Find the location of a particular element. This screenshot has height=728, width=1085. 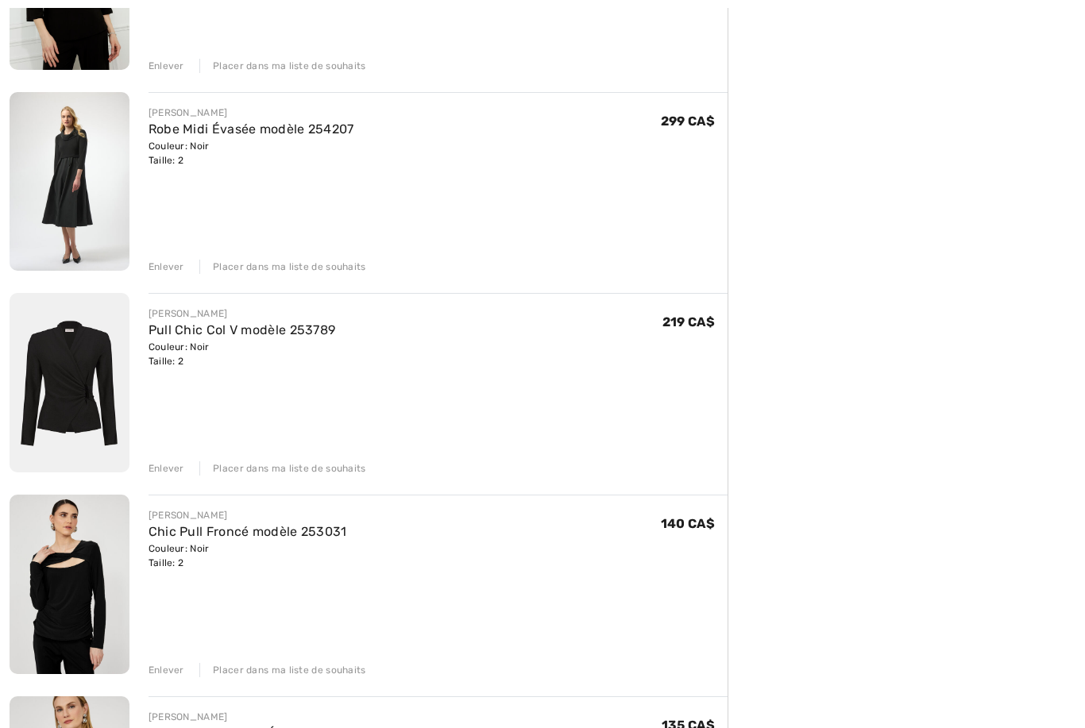

a: Chic Pull Froncé modèle 253031 is located at coordinates (248, 531).